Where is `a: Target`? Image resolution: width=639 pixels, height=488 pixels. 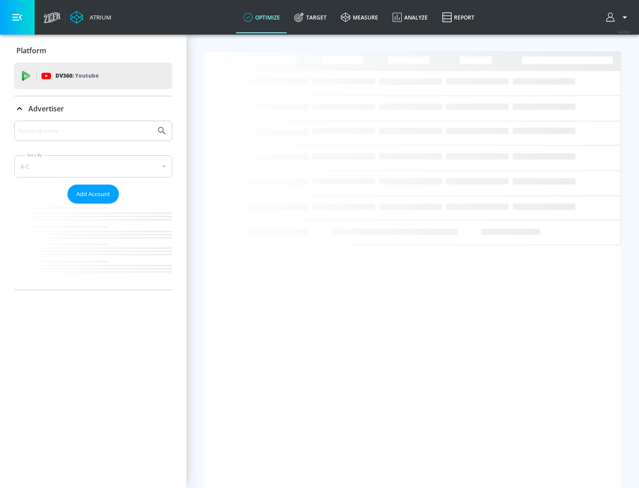 a: Target is located at coordinates (310, 17).